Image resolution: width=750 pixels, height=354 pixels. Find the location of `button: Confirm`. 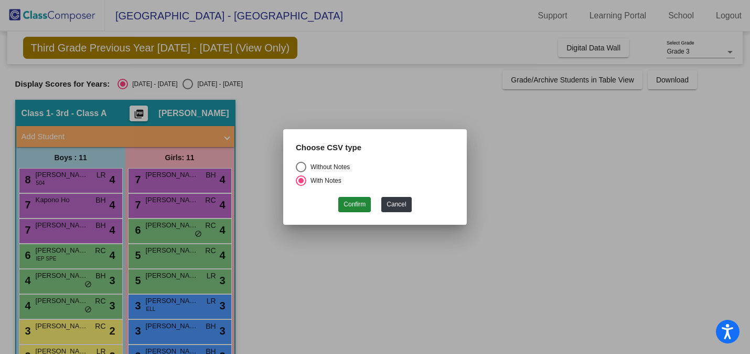

button: Confirm is located at coordinates (355, 204).